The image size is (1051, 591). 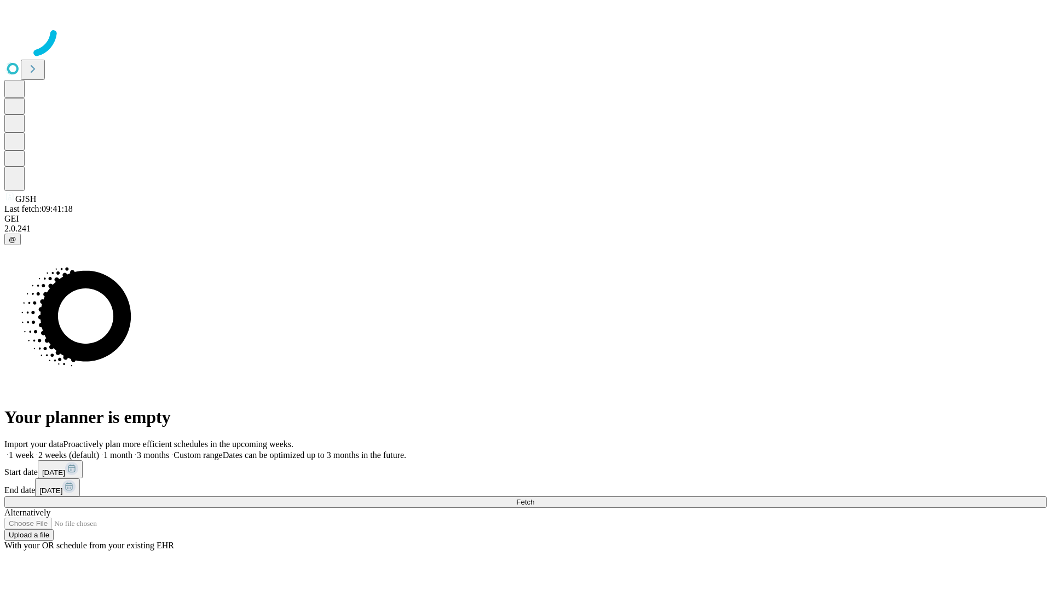 What do you see at coordinates (68, 455) in the screenshot?
I see `span: 2 weeks (default)` at bounding box center [68, 455].